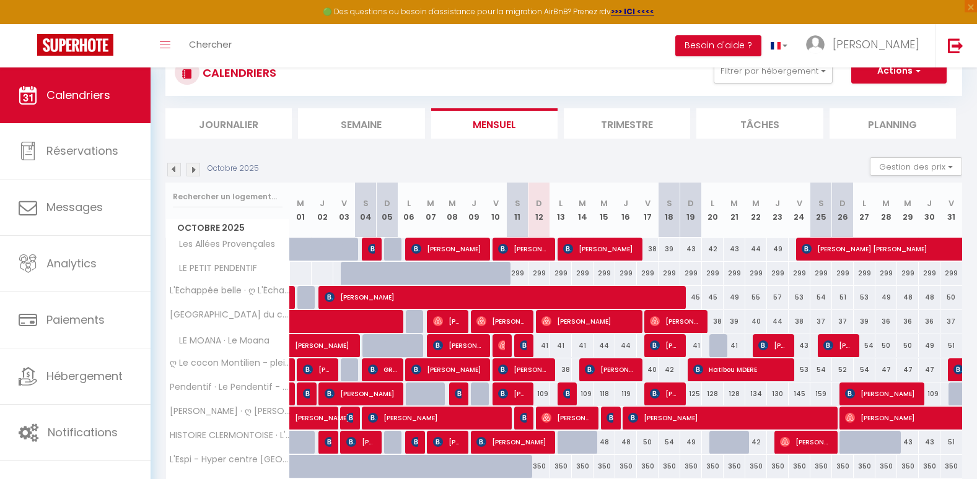 The image size is (977, 479). Describe the element at coordinates (71, 263) in the screenshot. I see `span: Analytics` at that location.